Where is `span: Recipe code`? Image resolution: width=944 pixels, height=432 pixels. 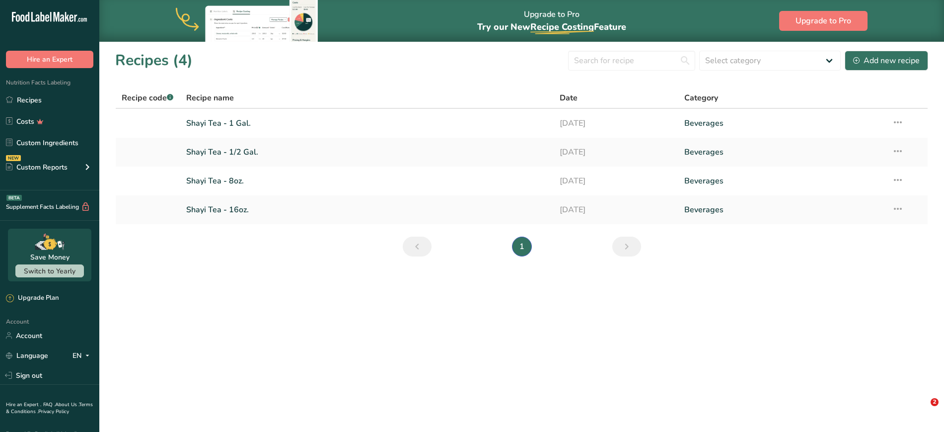
span: Recipe code is located at coordinates (148, 98).